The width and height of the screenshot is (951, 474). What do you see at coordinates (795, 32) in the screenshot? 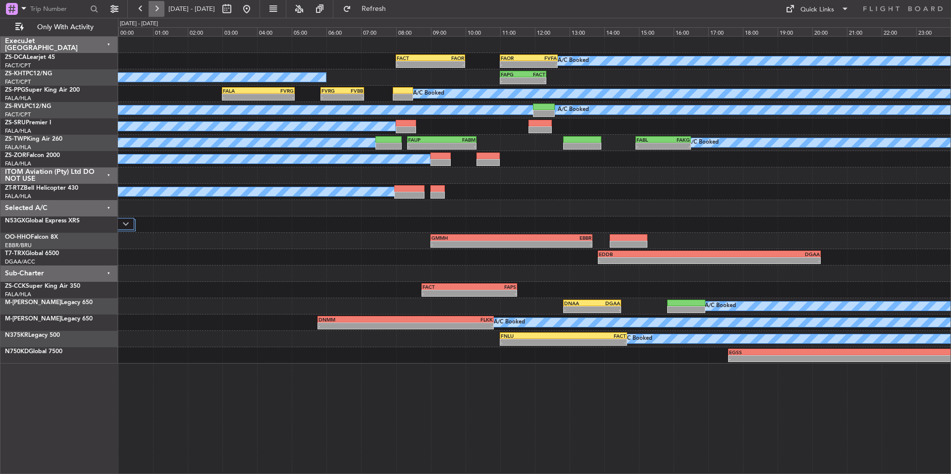
I see `div: 19:00` at bounding box center [795, 32].